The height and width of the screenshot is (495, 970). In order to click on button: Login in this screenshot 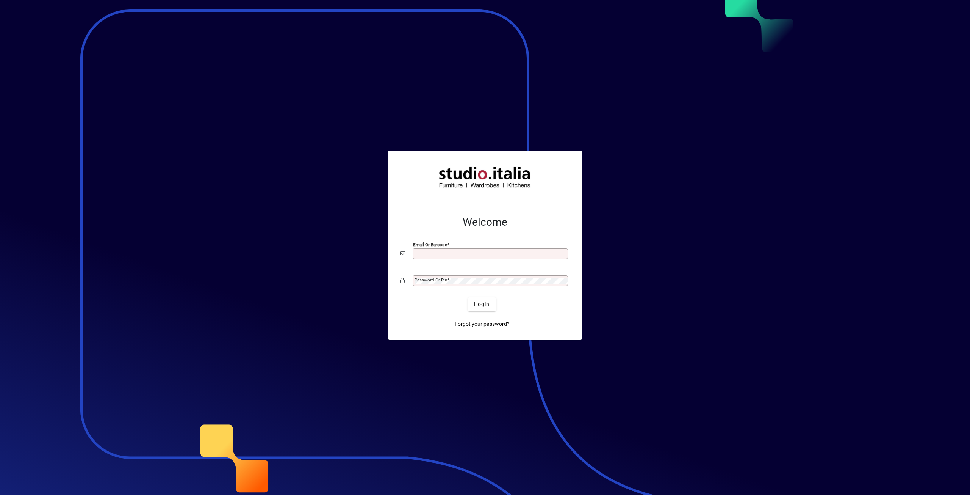, I will do `click(482, 304)`.